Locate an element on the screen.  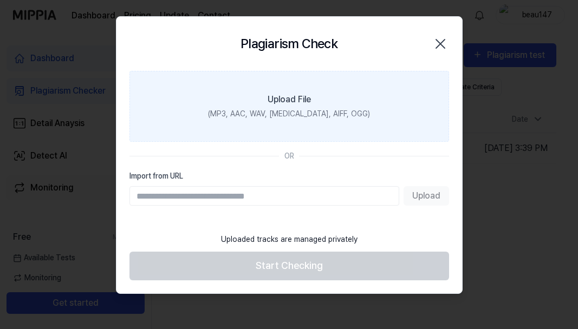
div: OR is located at coordinates (289, 156).